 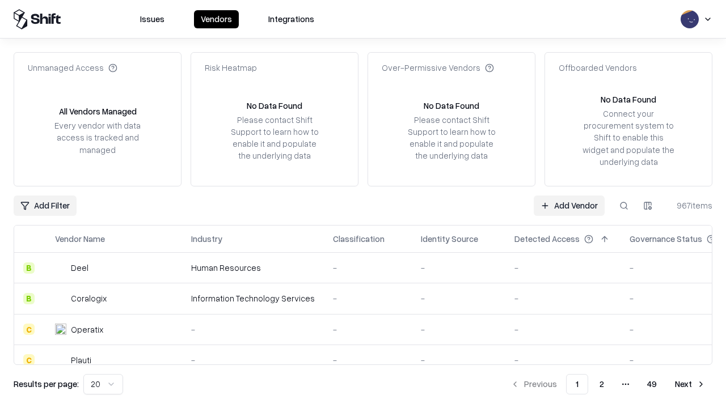 I want to click on div: Classification, so click(x=358, y=239).